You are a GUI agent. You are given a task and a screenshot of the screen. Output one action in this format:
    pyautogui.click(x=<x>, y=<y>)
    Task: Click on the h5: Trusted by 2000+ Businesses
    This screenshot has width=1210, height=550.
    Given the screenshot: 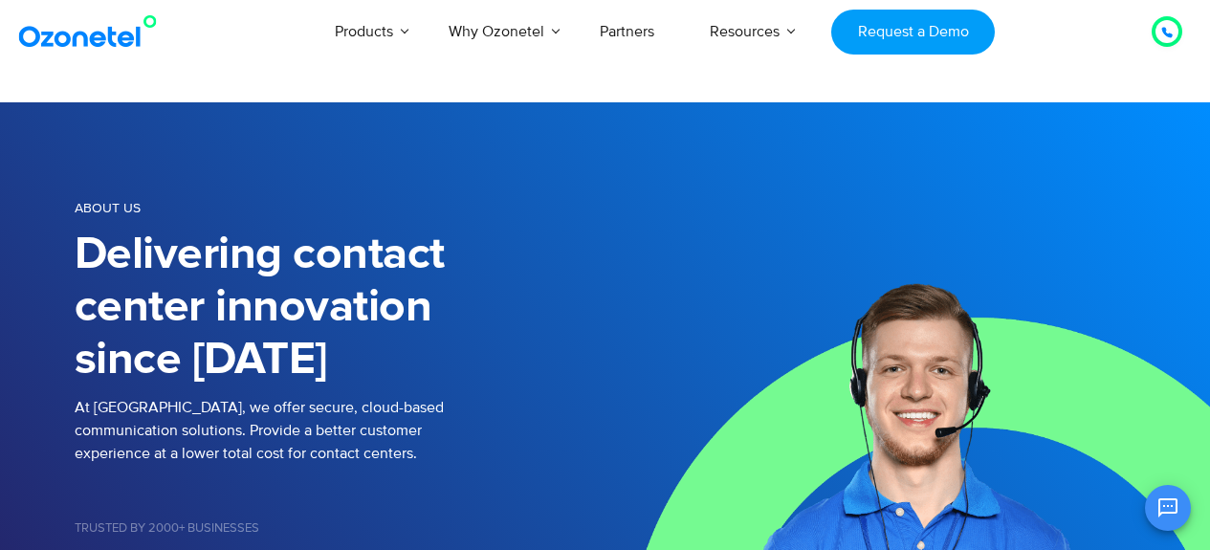 What is the action you would take?
    pyautogui.click(x=339, y=528)
    